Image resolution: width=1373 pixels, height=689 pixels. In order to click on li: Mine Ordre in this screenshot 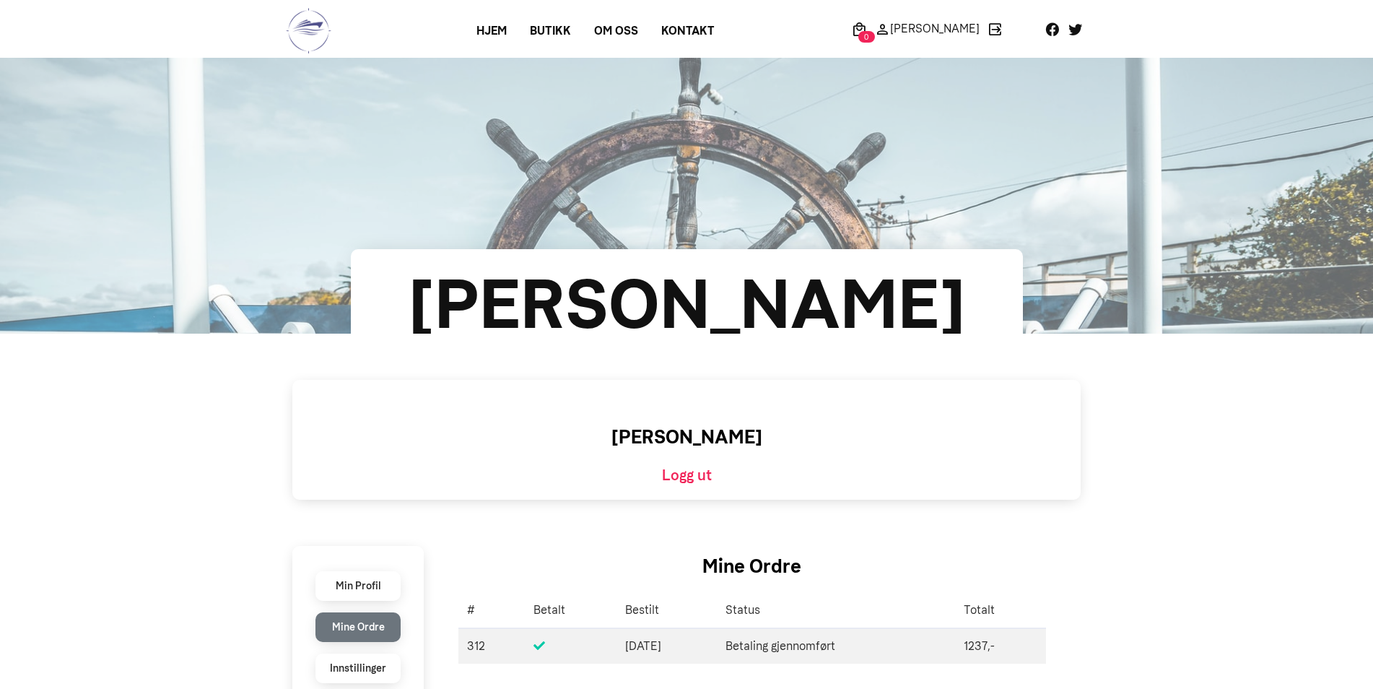, I will do `click(358, 626)`.